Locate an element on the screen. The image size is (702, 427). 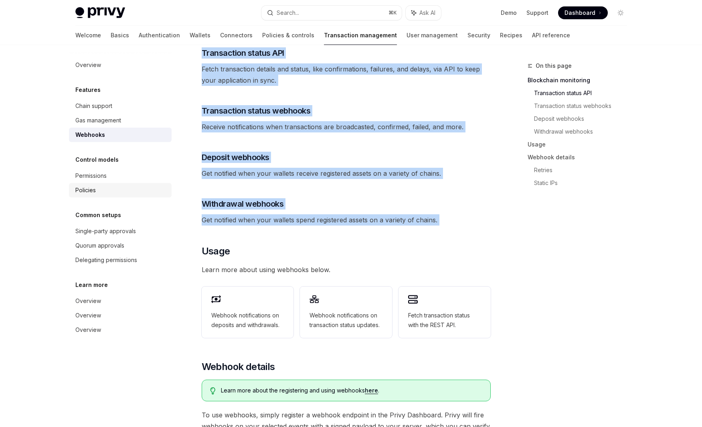
span: Get notified when your wallets spend registered assets on a variety of chains. is located at coordinates (346, 220).